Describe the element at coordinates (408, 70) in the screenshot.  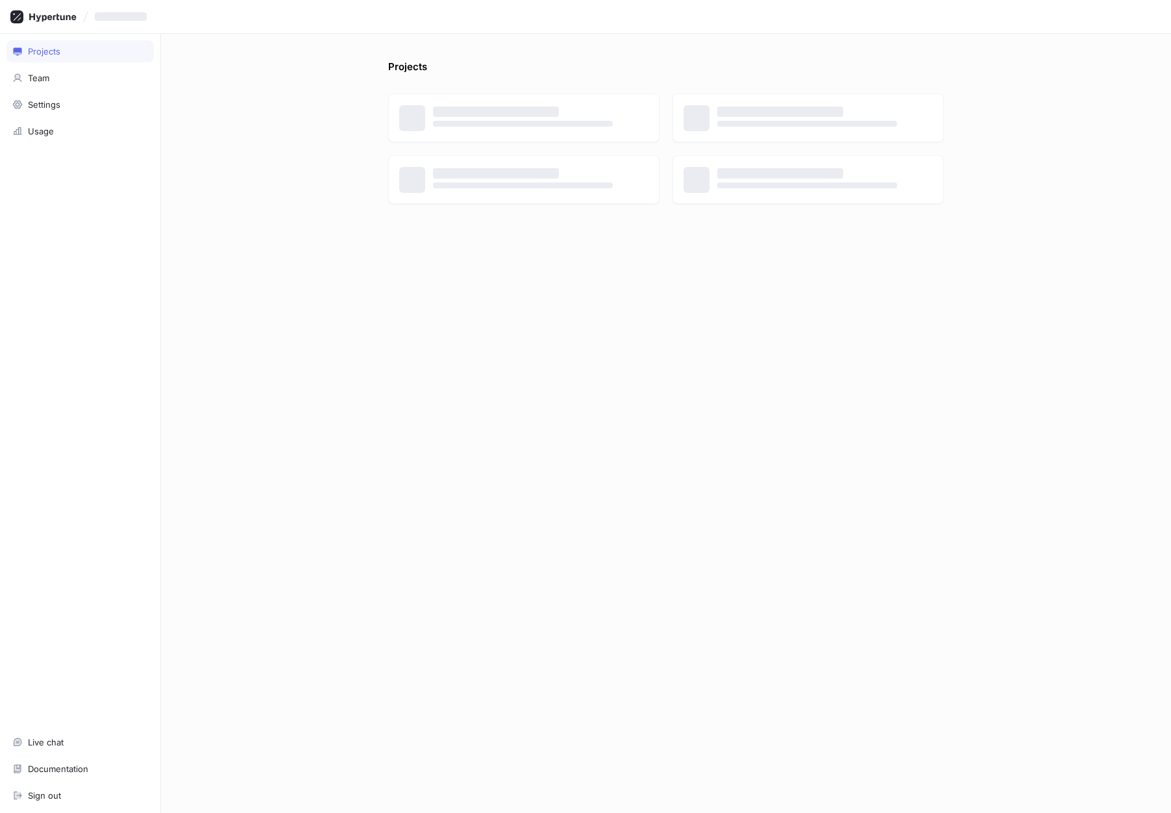
I see `p: Projects` at that location.